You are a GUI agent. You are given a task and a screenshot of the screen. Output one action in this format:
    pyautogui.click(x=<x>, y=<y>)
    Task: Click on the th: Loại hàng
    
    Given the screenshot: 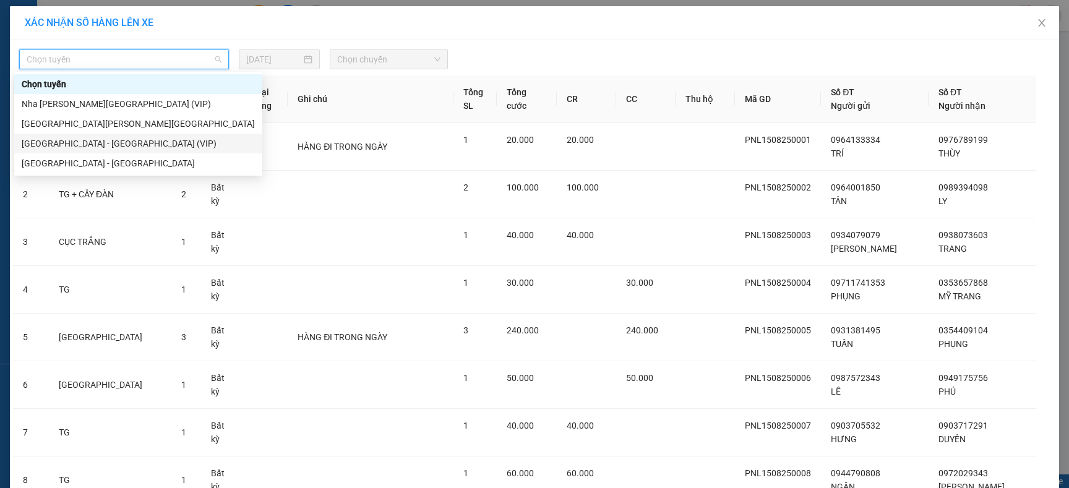 What is the action you would take?
    pyautogui.click(x=265, y=99)
    